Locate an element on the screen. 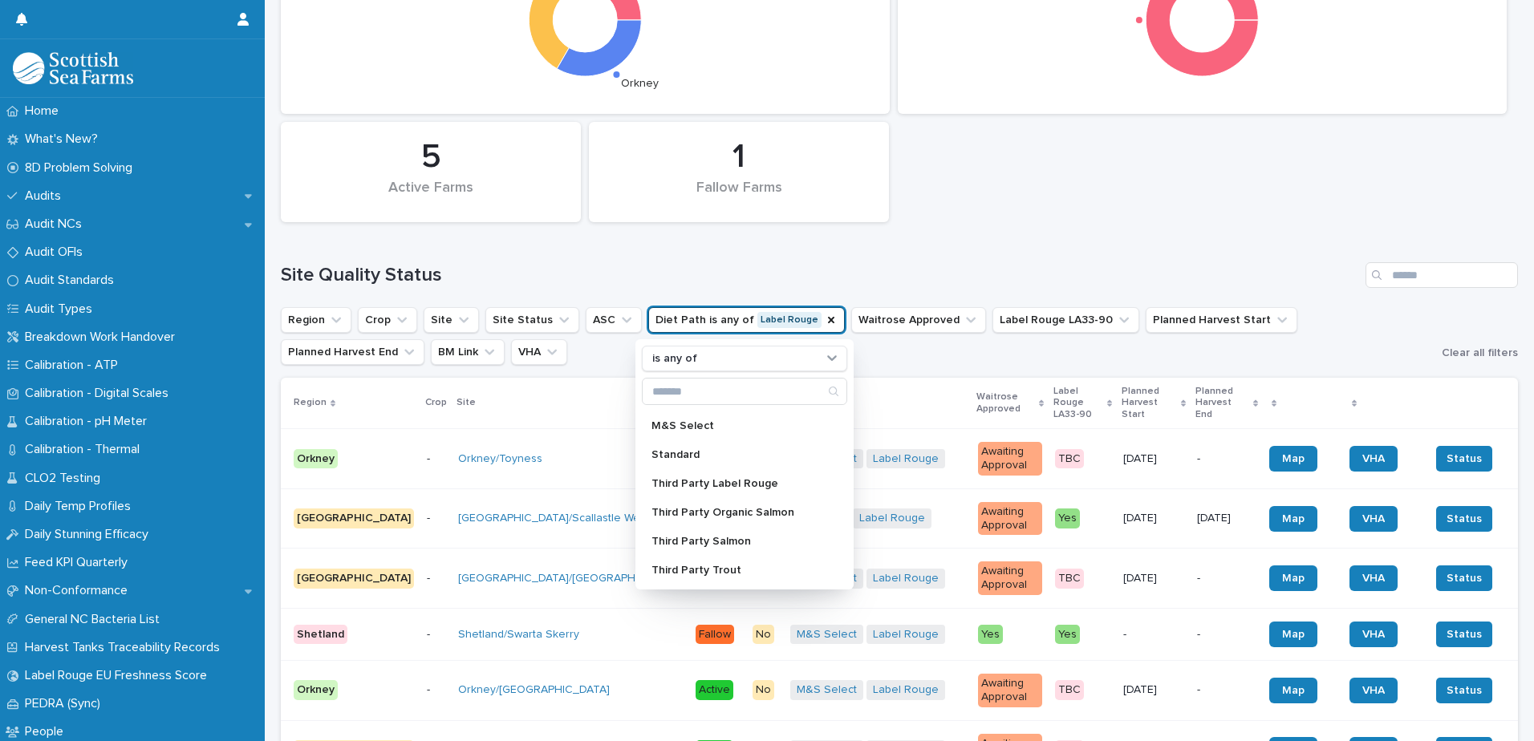 Image resolution: width=1534 pixels, height=741 pixels. p: Breakdown Work Handover is located at coordinates (103, 337).